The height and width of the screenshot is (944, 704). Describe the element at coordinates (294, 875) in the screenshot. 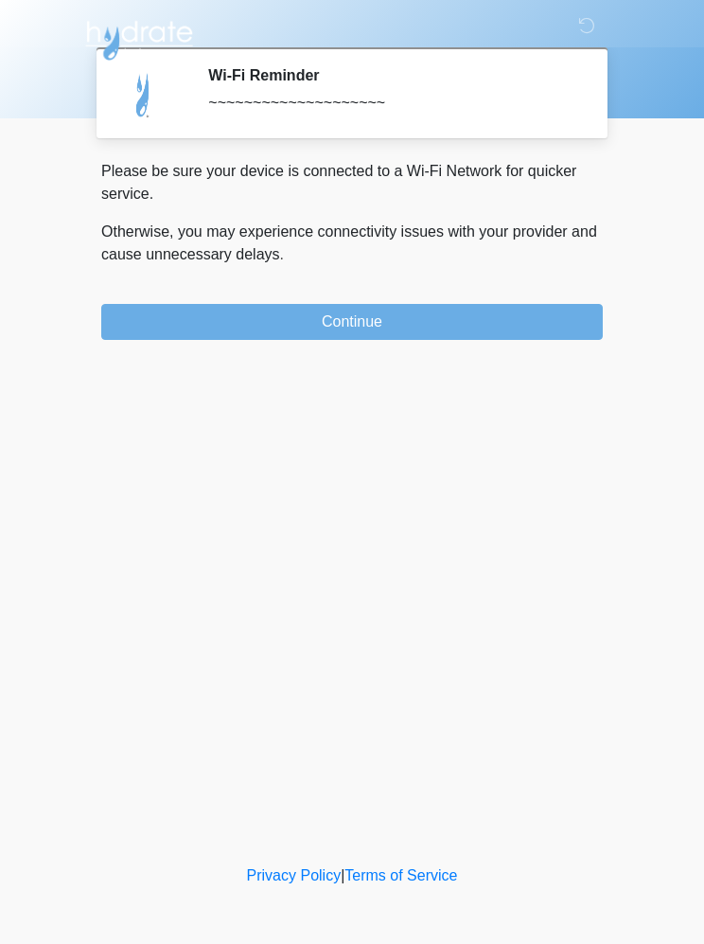

I see `a: Privacy Policy` at that location.